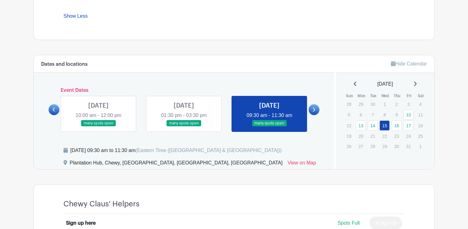 This screenshot has height=229, width=468. I want to click on h4: Chewy Claus' Helpers, so click(102, 203).